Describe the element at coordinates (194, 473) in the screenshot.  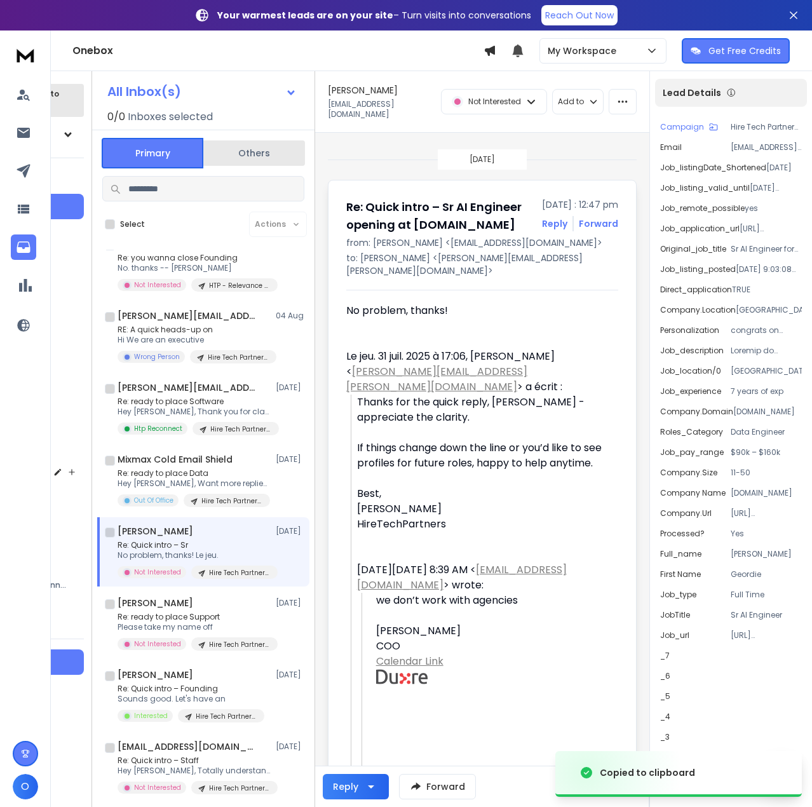
I see `p: Re: ready to place Data` at that location.